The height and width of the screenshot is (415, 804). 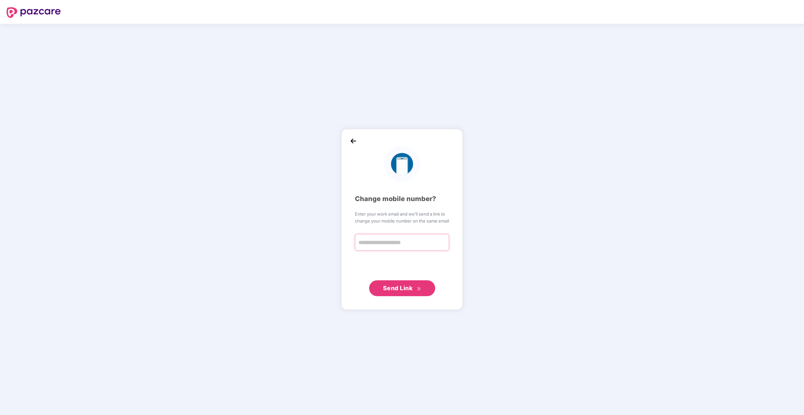 What do you see at coordinates (402, 214) in the screenshot?
I see `span: Enter your work email and we’ll send a link to` at bounding box center [402, 214].